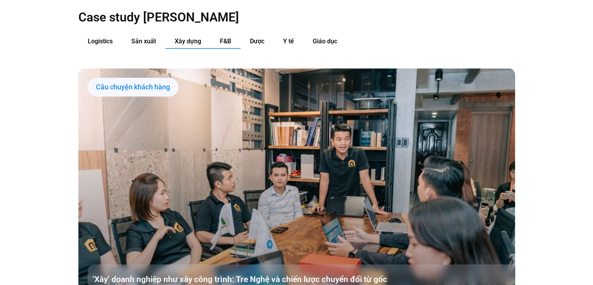 This screenshot has height=285, width=593. What do you see at coordinates (100, 41) in the screenshot?
I see `span: Logistics` at bounding box center [100, 41].